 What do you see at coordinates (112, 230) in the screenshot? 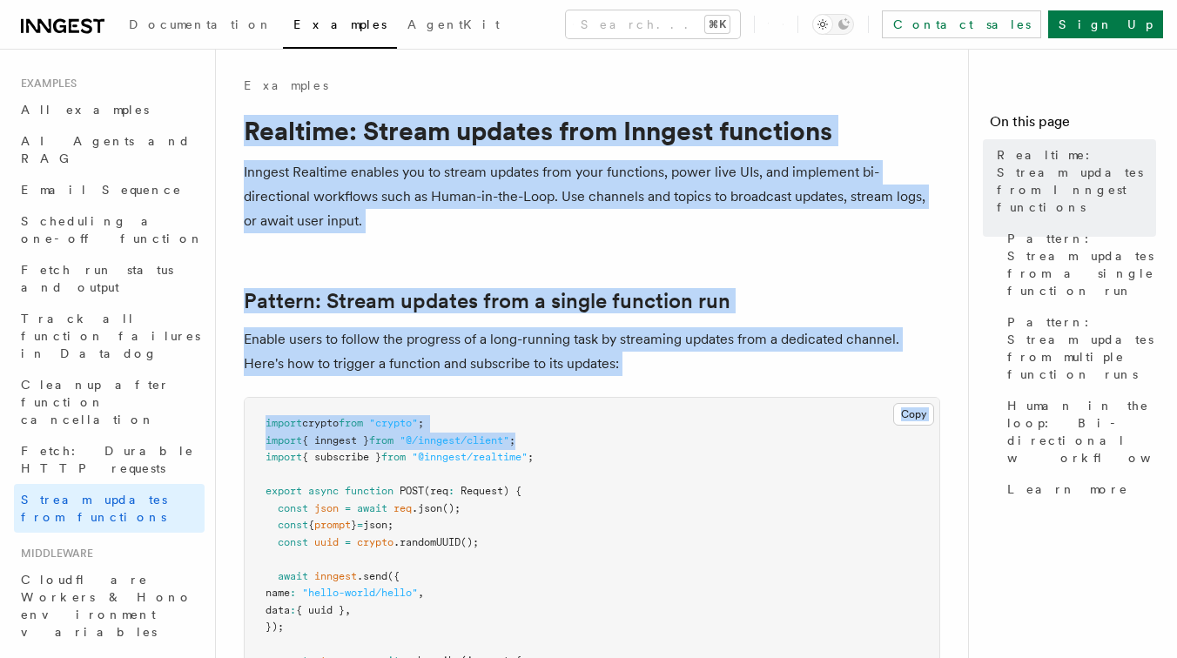
I see `span: Scheduling a one-off function` at bounding box center [112, 230].